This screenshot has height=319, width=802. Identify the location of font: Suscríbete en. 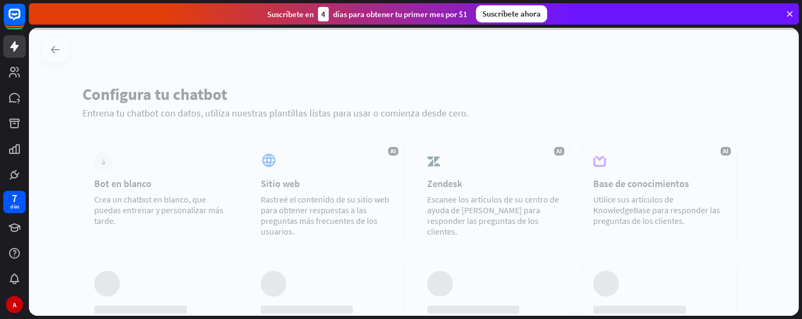
(290, 14).